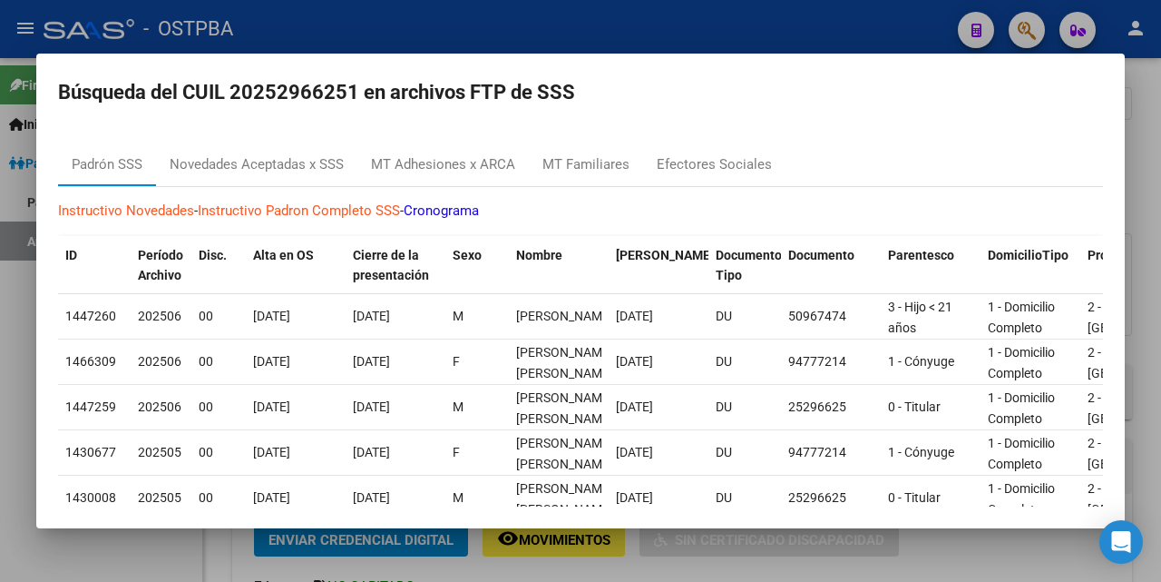 The image size is (1161, 582). I want to click on div: Novedades Aceptadas x SSS, so click(257, 164).